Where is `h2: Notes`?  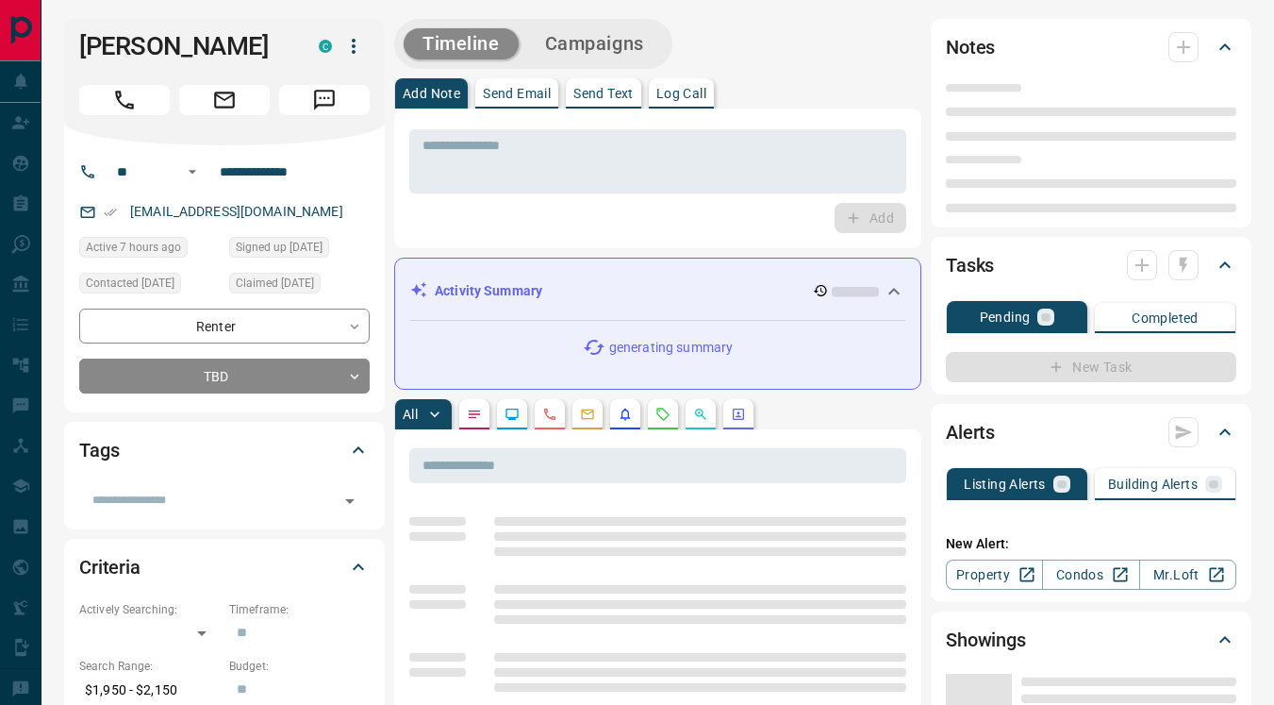 h2: Notes is located at coordinates (971, 47).